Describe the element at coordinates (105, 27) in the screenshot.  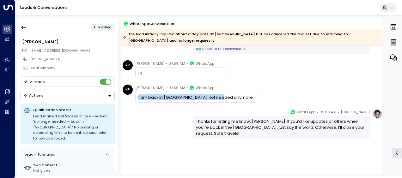
I see `span: Replied` at that location.